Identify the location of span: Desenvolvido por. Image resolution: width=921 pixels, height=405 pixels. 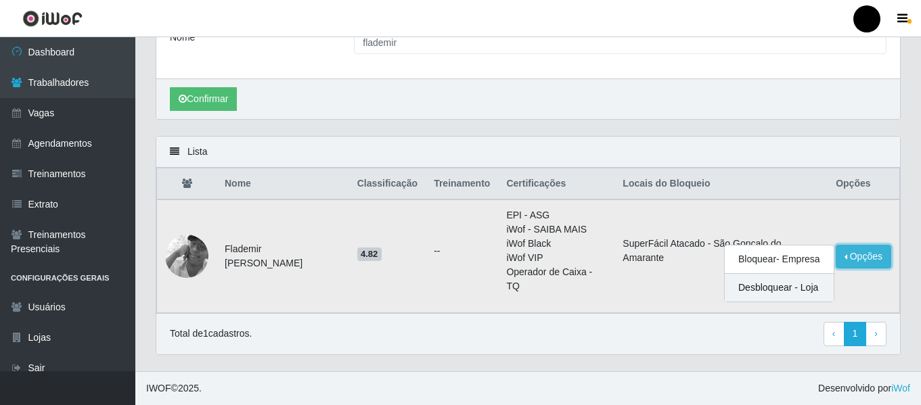
(864, 388).